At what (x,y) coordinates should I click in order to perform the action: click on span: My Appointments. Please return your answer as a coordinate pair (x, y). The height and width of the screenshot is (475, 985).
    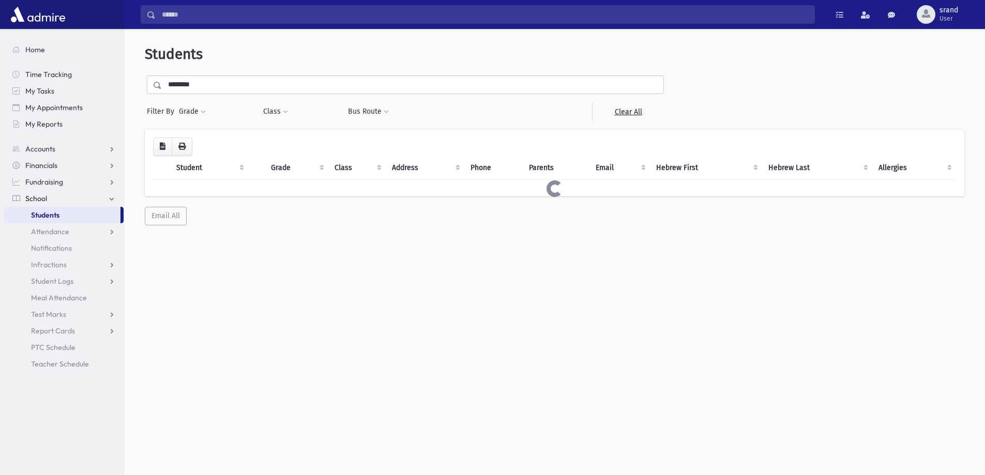
    Looking at the image, I should click on (54, 108).